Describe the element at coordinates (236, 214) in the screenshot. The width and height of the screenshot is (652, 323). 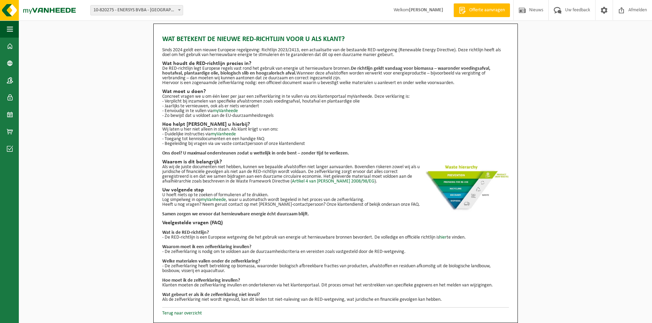
I see `b: Samen zorgen we ervoor dat hernieuwbare energie écht duurzaam blijft.` at that location.